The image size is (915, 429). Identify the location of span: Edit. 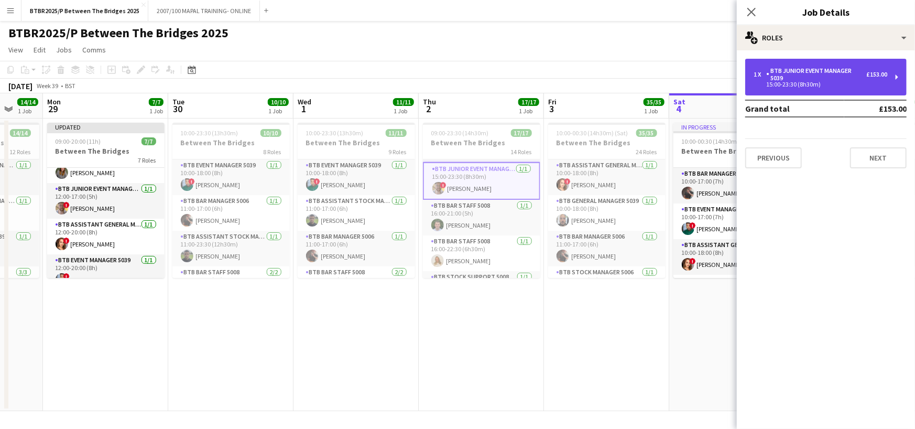
(39, 50).